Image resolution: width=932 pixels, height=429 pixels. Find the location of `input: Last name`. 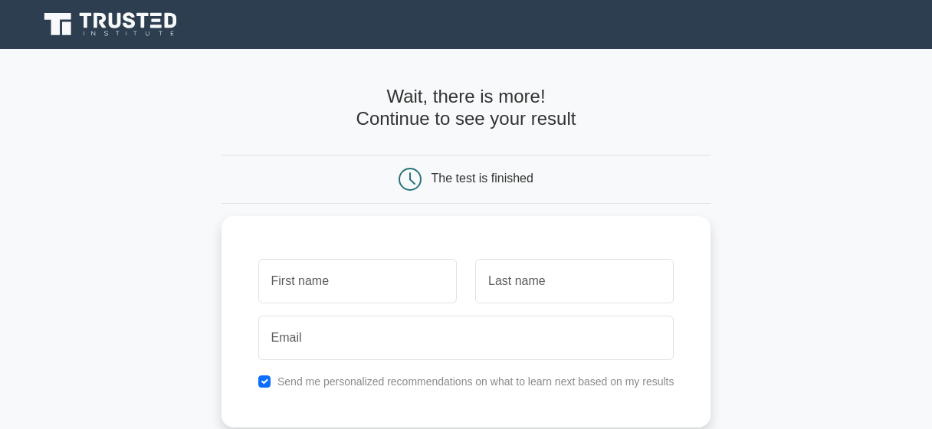

input: Last name is located at coordinates (574, 281).